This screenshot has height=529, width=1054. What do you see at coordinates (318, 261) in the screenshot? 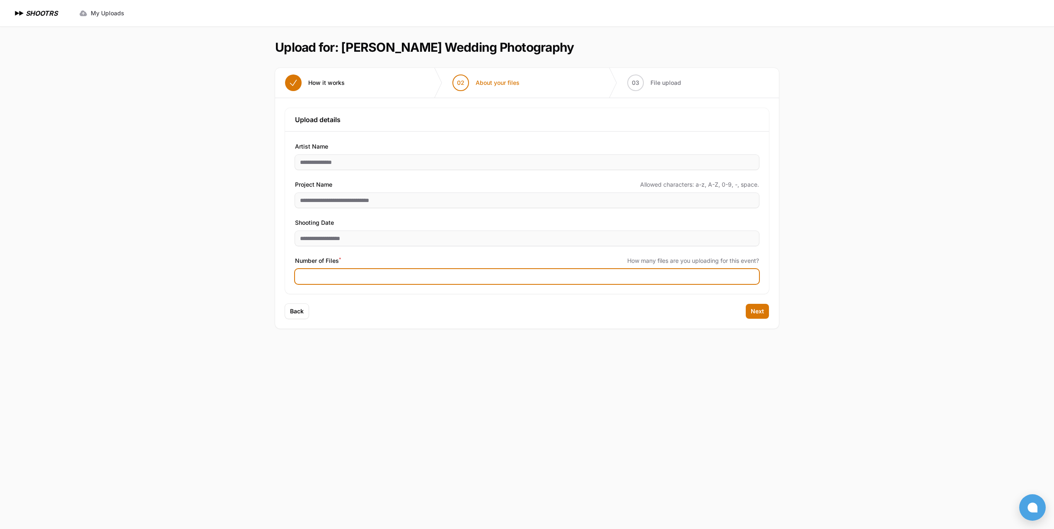
I see `span: Number of Files` at bounding box center [318, 261].